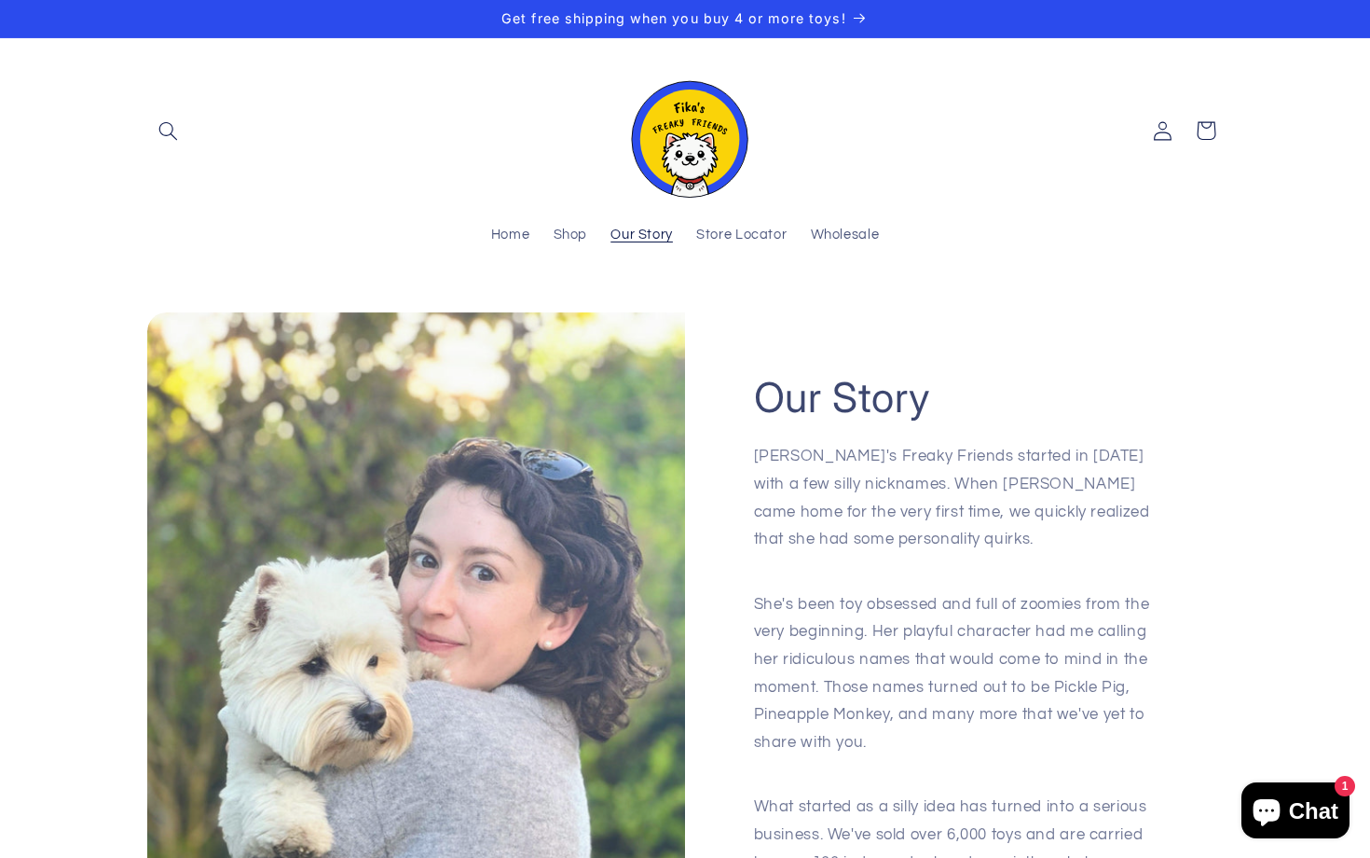 This screenshot has height=858, width=1370. I want to click on span: Wholesale, so click(846, 235).